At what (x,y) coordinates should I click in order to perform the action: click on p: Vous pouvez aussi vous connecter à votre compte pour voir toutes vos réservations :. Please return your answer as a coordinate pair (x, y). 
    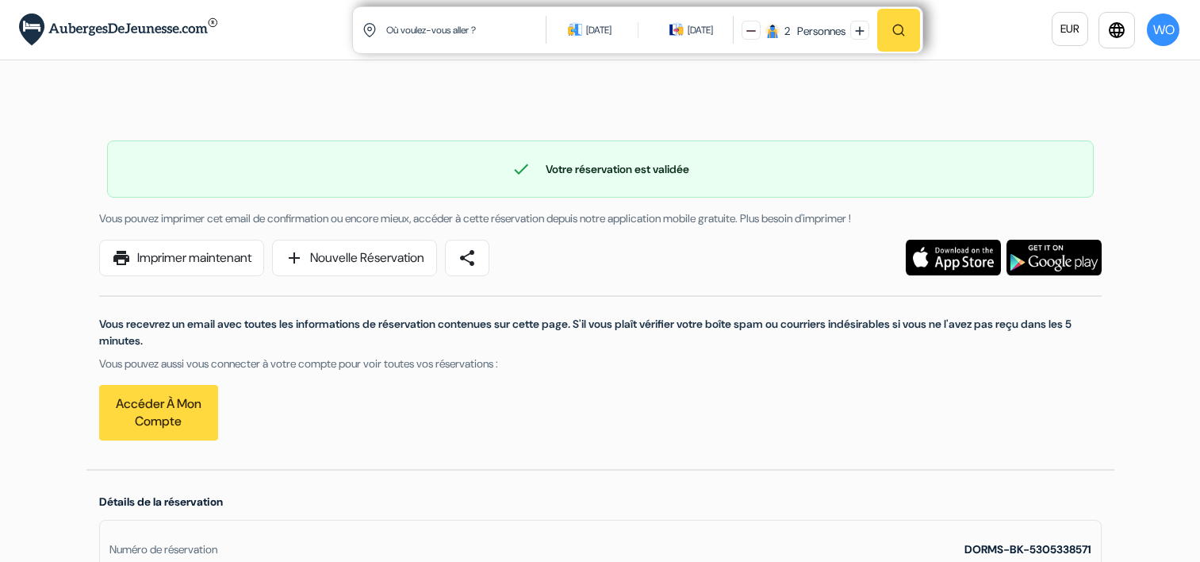
    Looking at the image, I should click on (601, 363).